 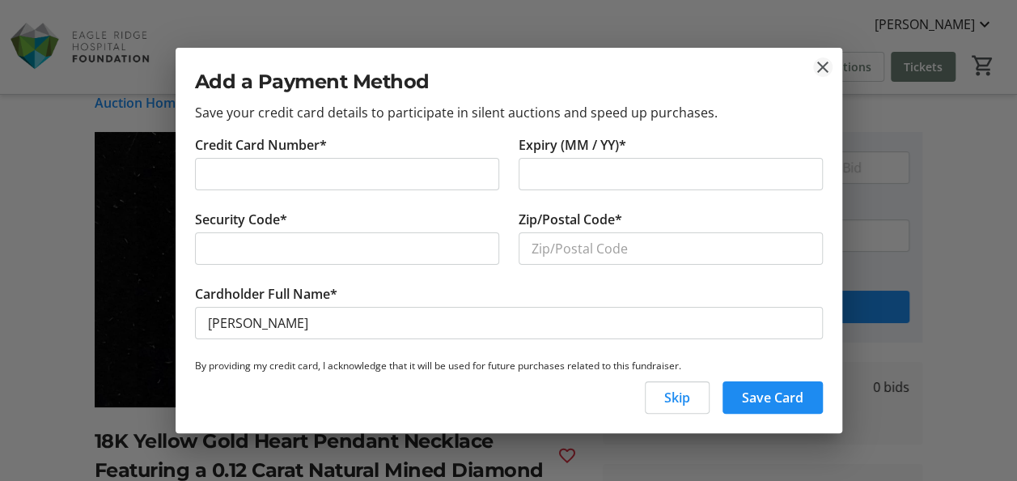 I want to click on label: Security Code*, so click(x=241, y=219).